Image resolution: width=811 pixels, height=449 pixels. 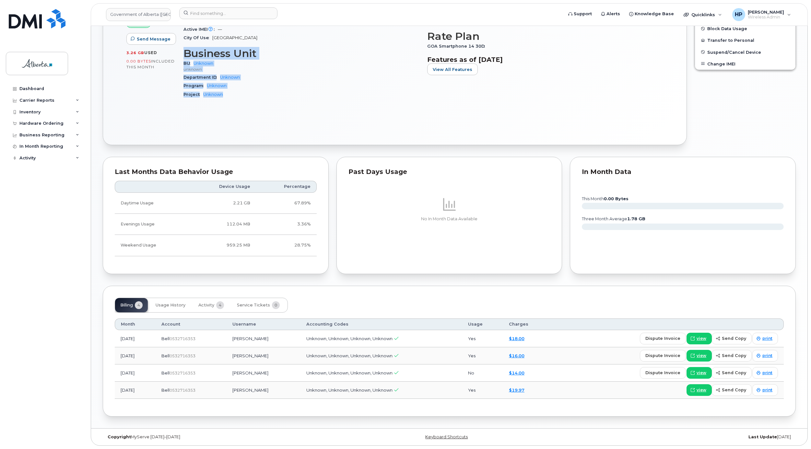 What do you see at coordinates (150, 64) in the screenshot?
I see `span: included this month` at bounding box center [150, 64].